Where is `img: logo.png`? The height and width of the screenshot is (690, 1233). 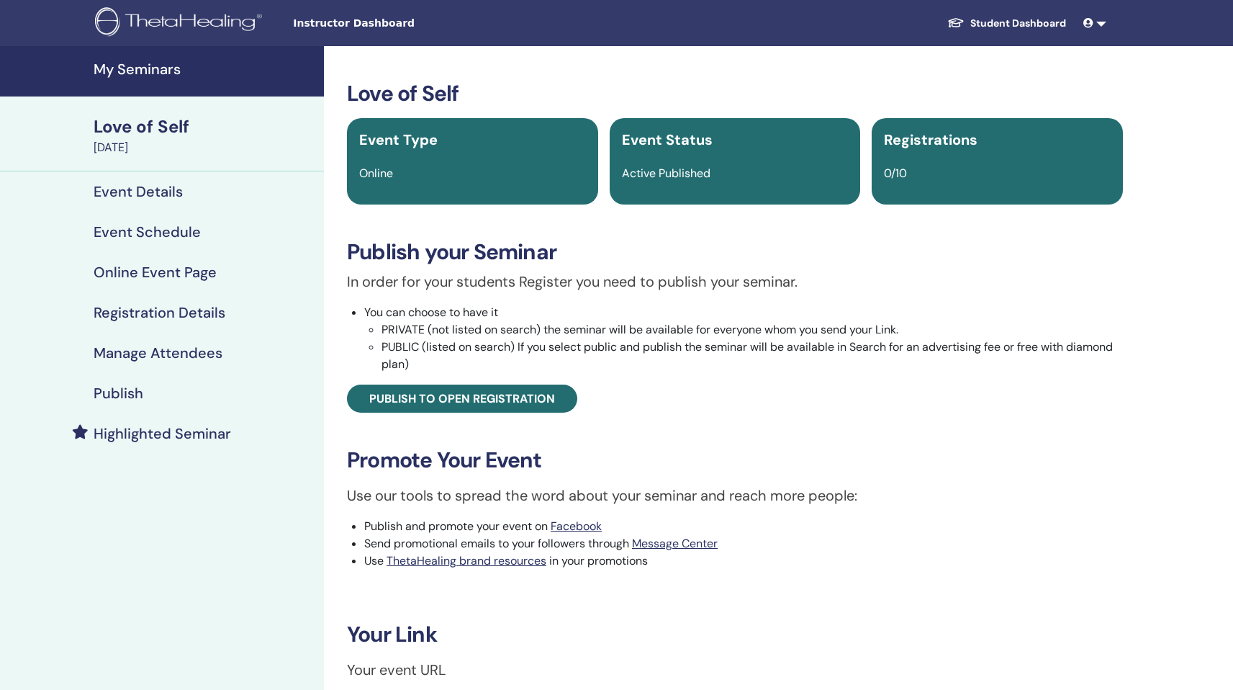
img: logo.png is located at coordinates (181, 23).